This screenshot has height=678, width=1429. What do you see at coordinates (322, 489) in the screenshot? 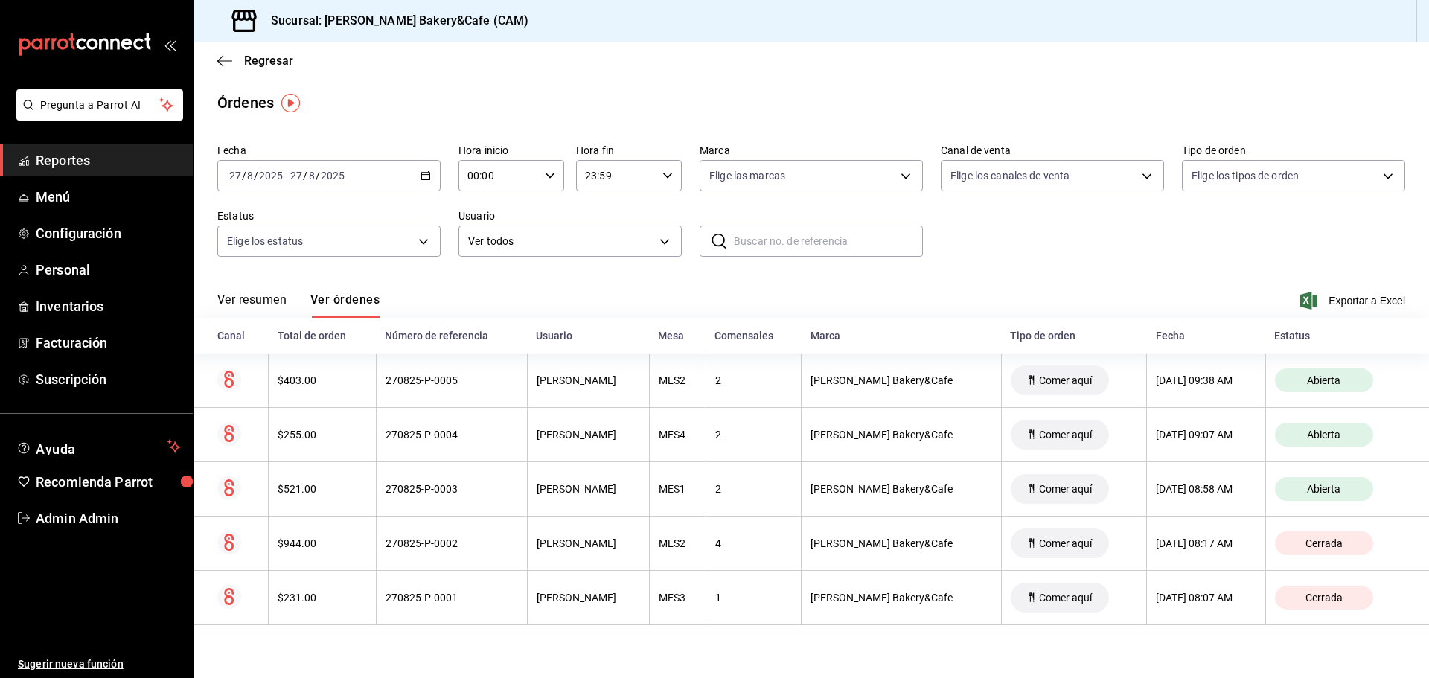
I see `div: $521.00` at bounding box center [322, 489].